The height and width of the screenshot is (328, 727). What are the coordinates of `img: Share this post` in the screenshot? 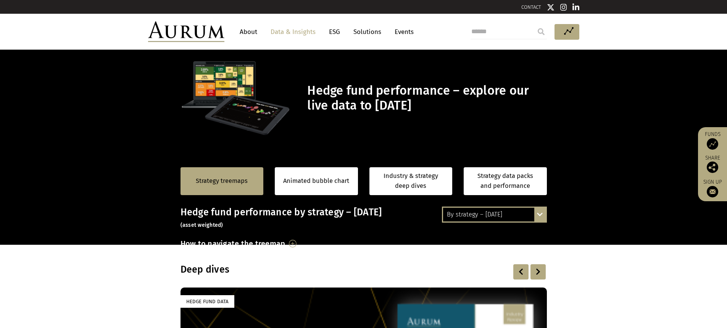 It's located at (713, 167).